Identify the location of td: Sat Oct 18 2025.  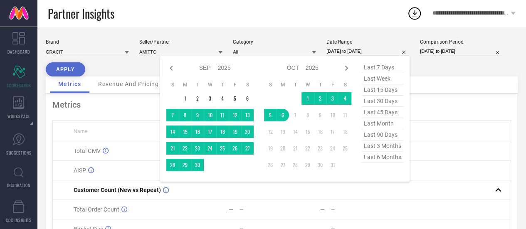
(345, 132).